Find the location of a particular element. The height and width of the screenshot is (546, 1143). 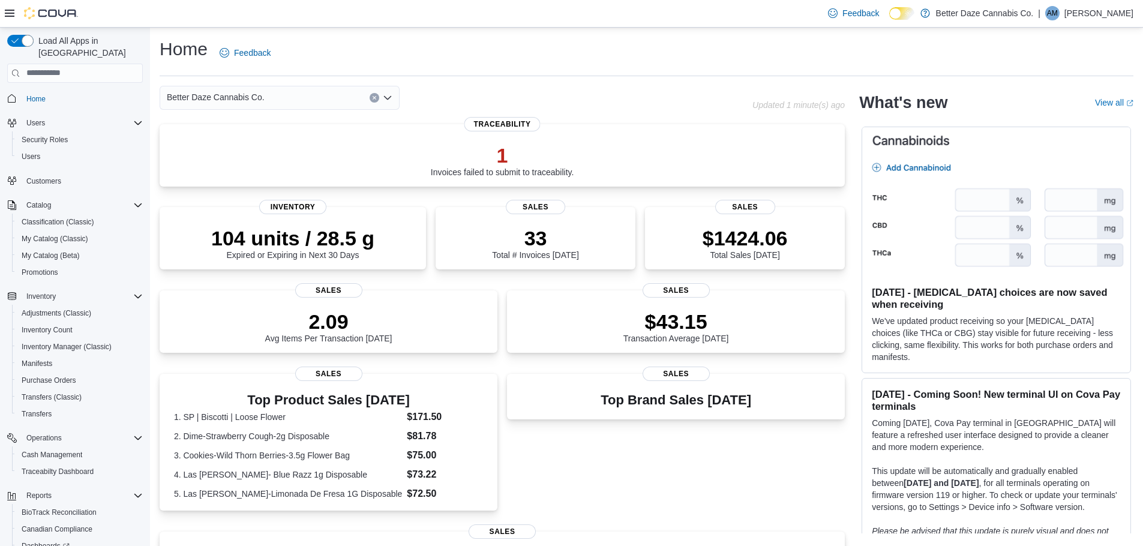

button: Catalog is located at coordinates (38, 205).